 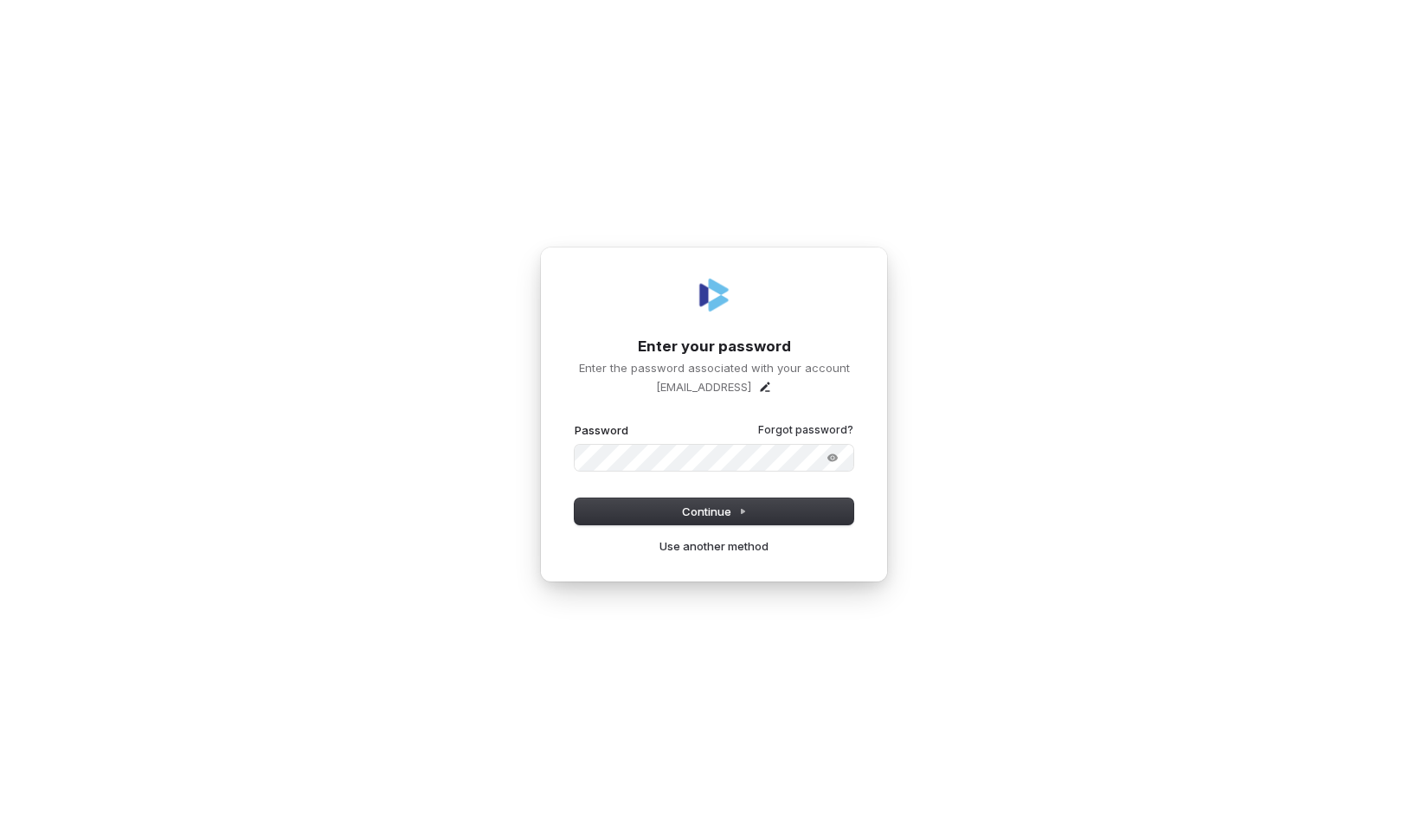 What do you see at coordinates (832, 458) in the screenshot?
I see `button: Show password` at bounding box center [832, 458].